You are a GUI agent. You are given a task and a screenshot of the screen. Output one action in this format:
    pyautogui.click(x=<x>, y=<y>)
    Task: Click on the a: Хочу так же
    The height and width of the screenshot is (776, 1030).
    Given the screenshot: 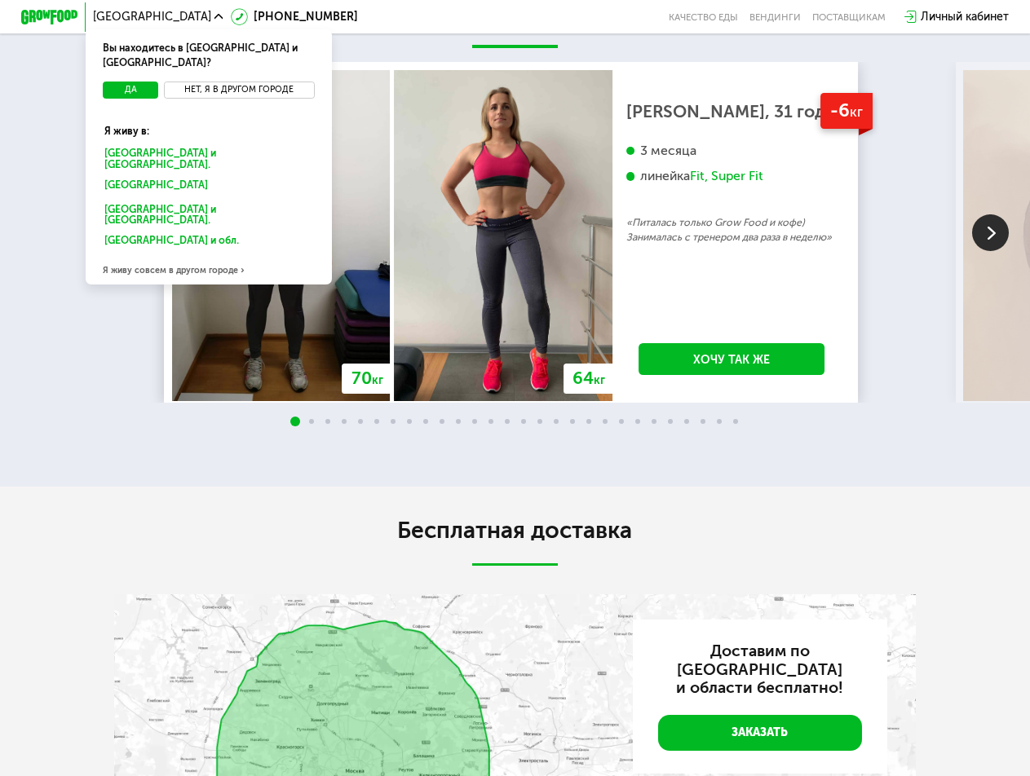 What is the action you would take?
    pyautogui.click(x=731, y=359)
    